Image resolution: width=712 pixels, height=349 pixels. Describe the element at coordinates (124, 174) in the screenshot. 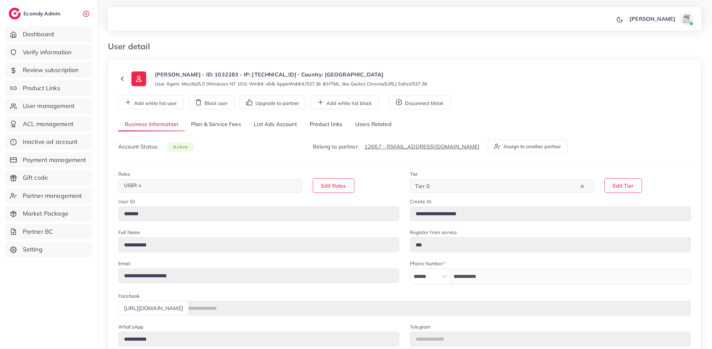

I see `label: Roles` at that location.